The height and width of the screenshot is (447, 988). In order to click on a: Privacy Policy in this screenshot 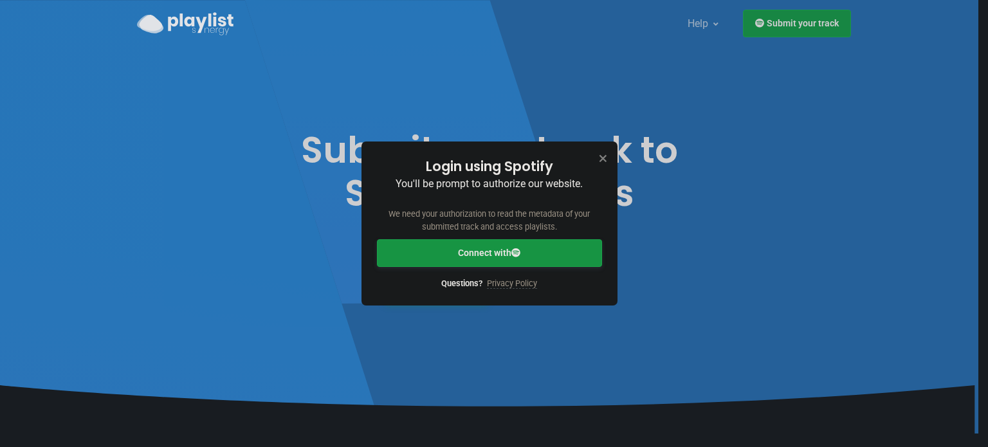, I will do `click(512, 284)`.